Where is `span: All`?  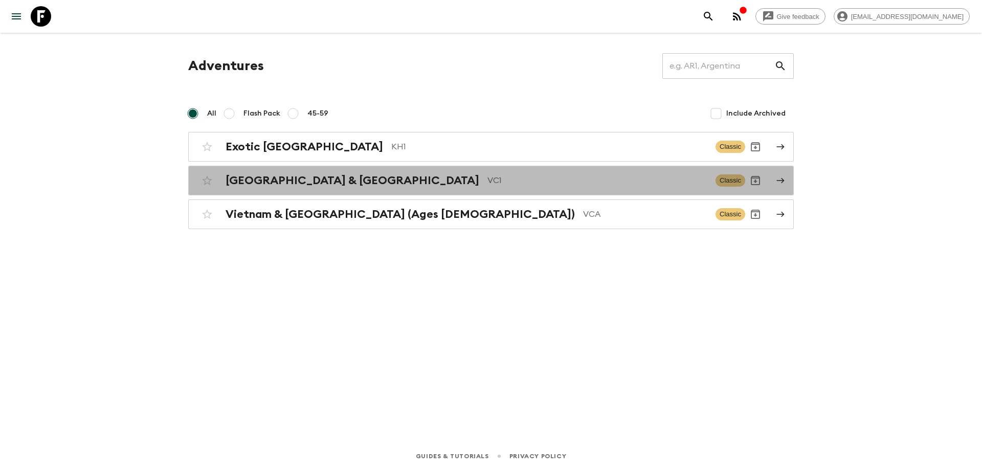 span: All is located at coordinates (212, 114).